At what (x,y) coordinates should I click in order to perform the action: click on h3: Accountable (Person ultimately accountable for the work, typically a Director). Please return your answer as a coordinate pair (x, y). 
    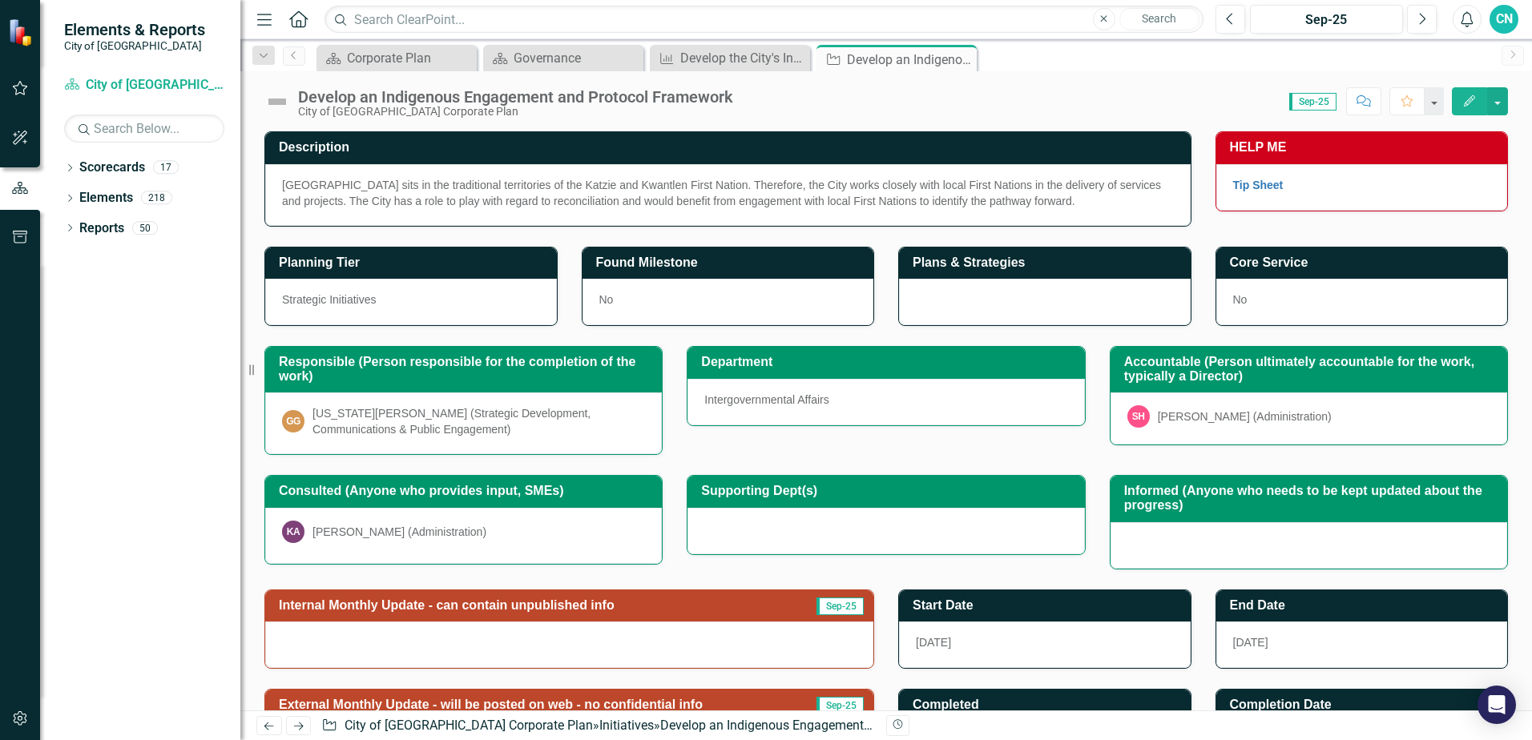
    Looking at the image, I should click on (1312, 369).